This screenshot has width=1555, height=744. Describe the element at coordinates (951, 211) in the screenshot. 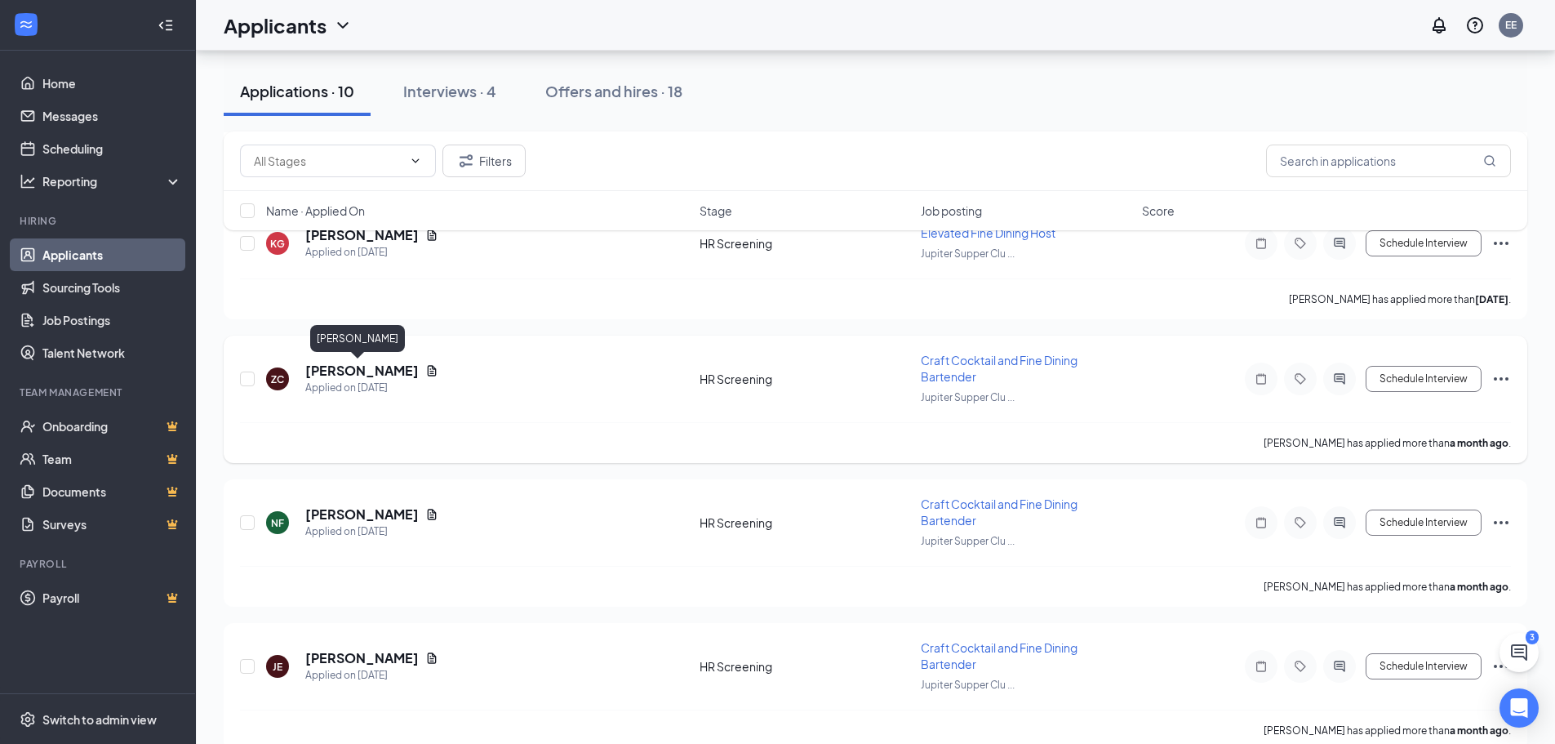

I see `span: Job posting` at that location.